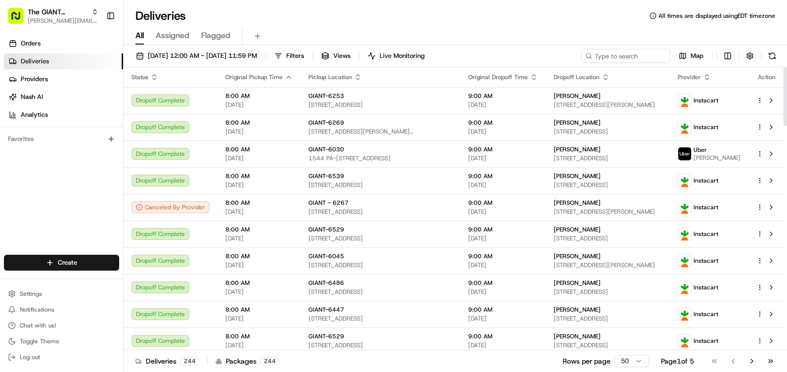 The image size is (787, 372). What do you see at coordinates (772, 56) in the screenshot?
I see `button: Refresh` at bounding box center [772, 56].